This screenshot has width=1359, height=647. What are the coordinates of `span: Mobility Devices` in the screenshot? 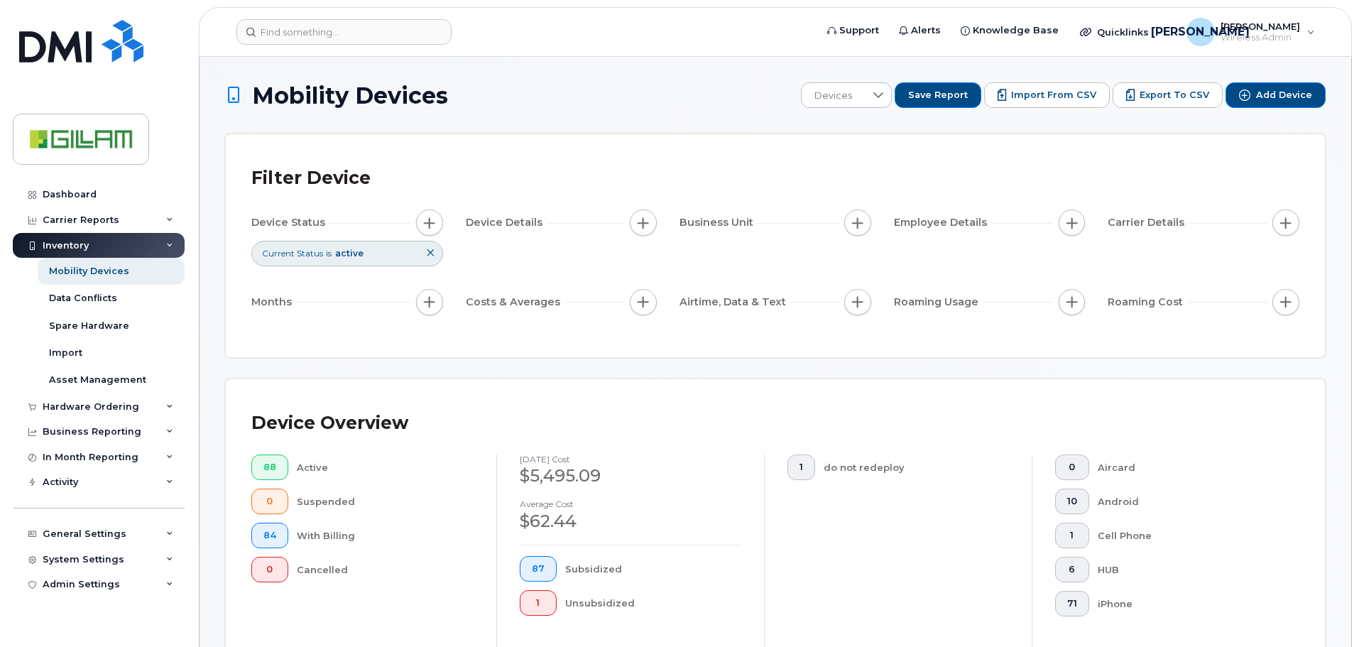 It's located at (350, 95).